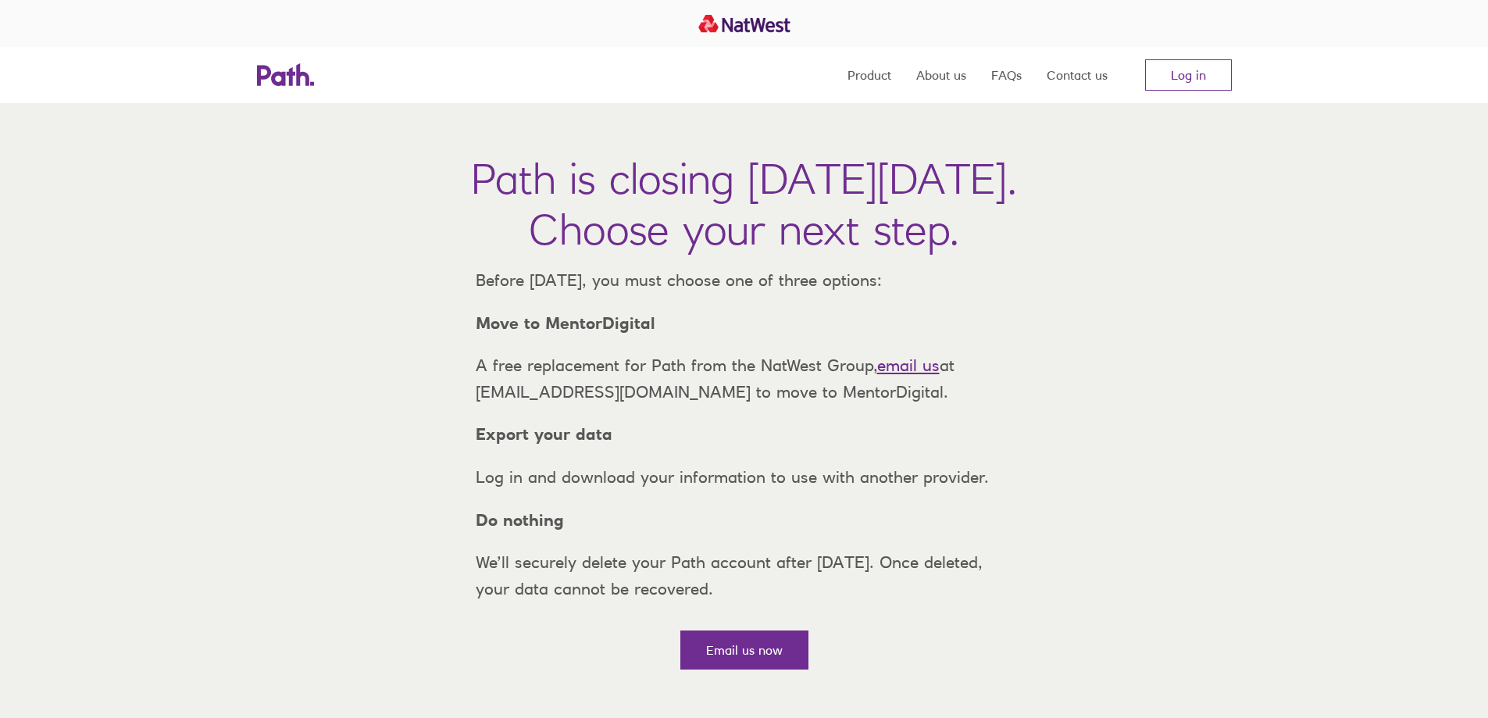 The width and height of the screenshot is (1488, 718). What do you see at coordinates (565, 323) in the screenshot?
I see `strong: Move to MentorDigital` at bounding box center [565, 323].